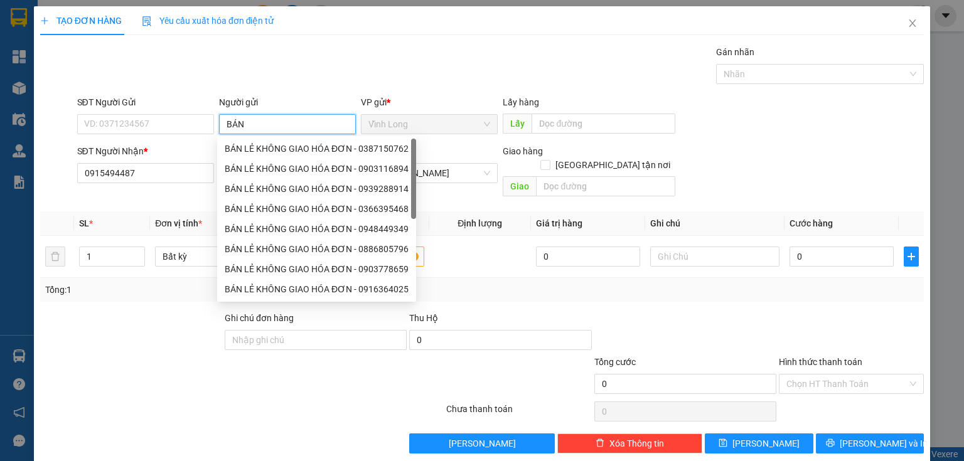  Describe the element at coordinates (912, 23) in the screenshot. I see `span: close` at that location.